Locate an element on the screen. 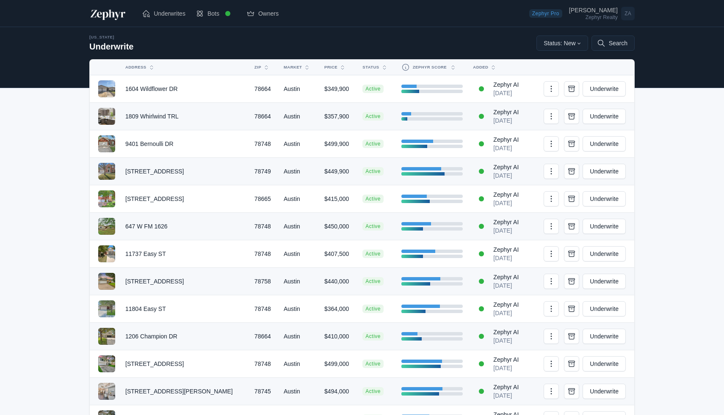  td: $364,000 is located at coordinates (338, 309).